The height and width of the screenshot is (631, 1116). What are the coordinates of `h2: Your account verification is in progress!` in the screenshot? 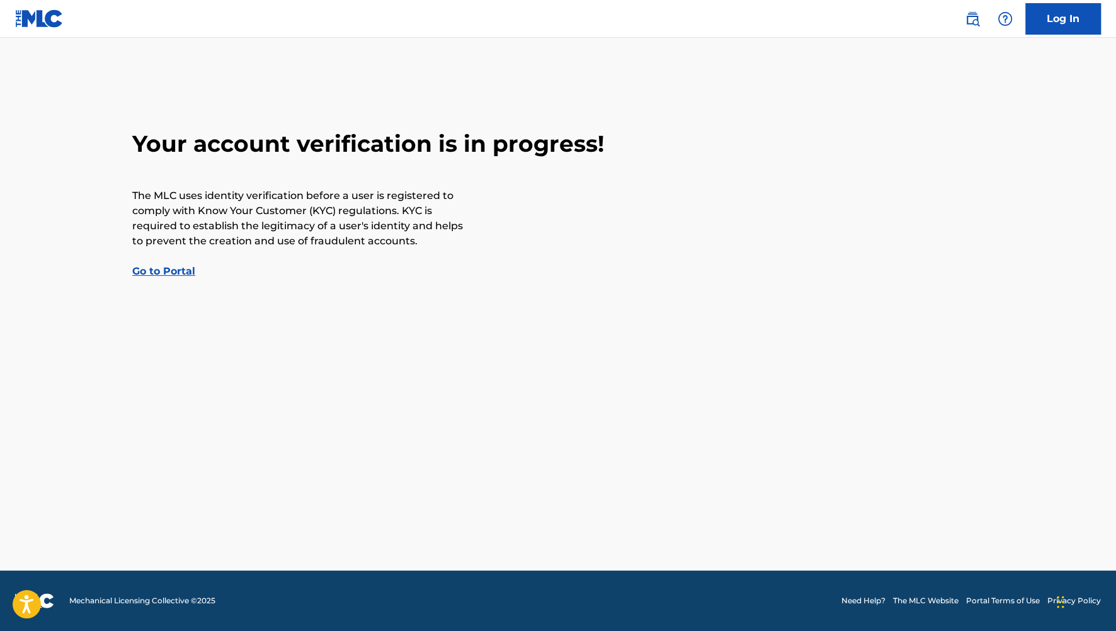 It's located at (558, 144).